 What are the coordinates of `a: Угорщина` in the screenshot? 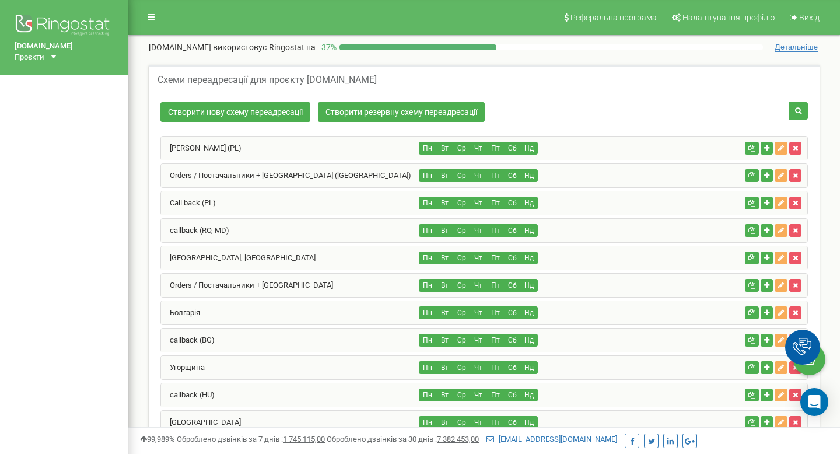 It's located at (183, 367).